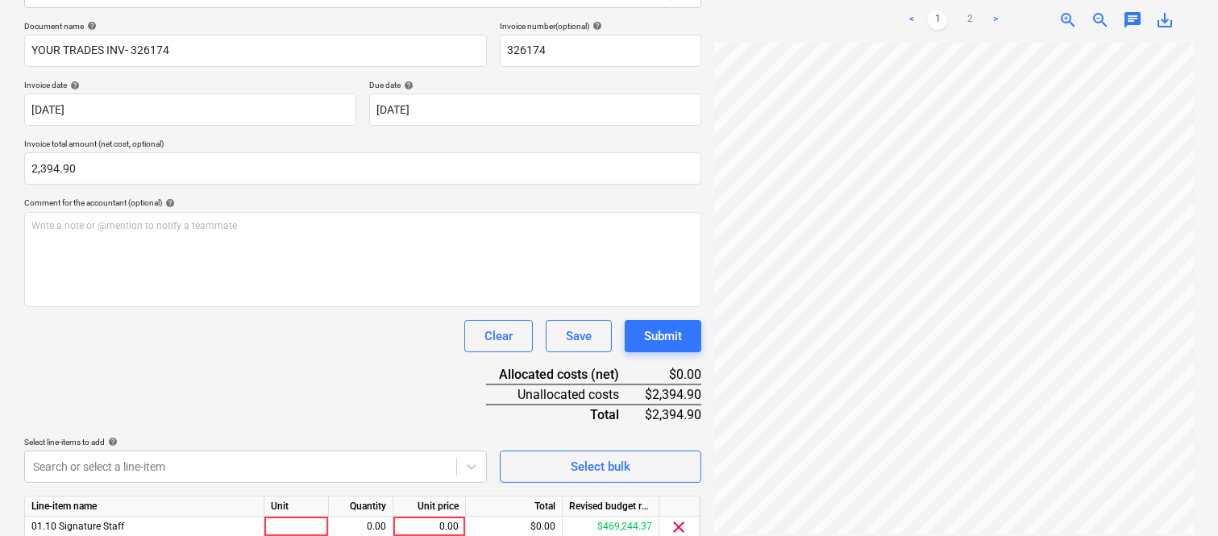 The image size is (1218, 536). I want to click on input: Due date not specified, so click(535, 110).